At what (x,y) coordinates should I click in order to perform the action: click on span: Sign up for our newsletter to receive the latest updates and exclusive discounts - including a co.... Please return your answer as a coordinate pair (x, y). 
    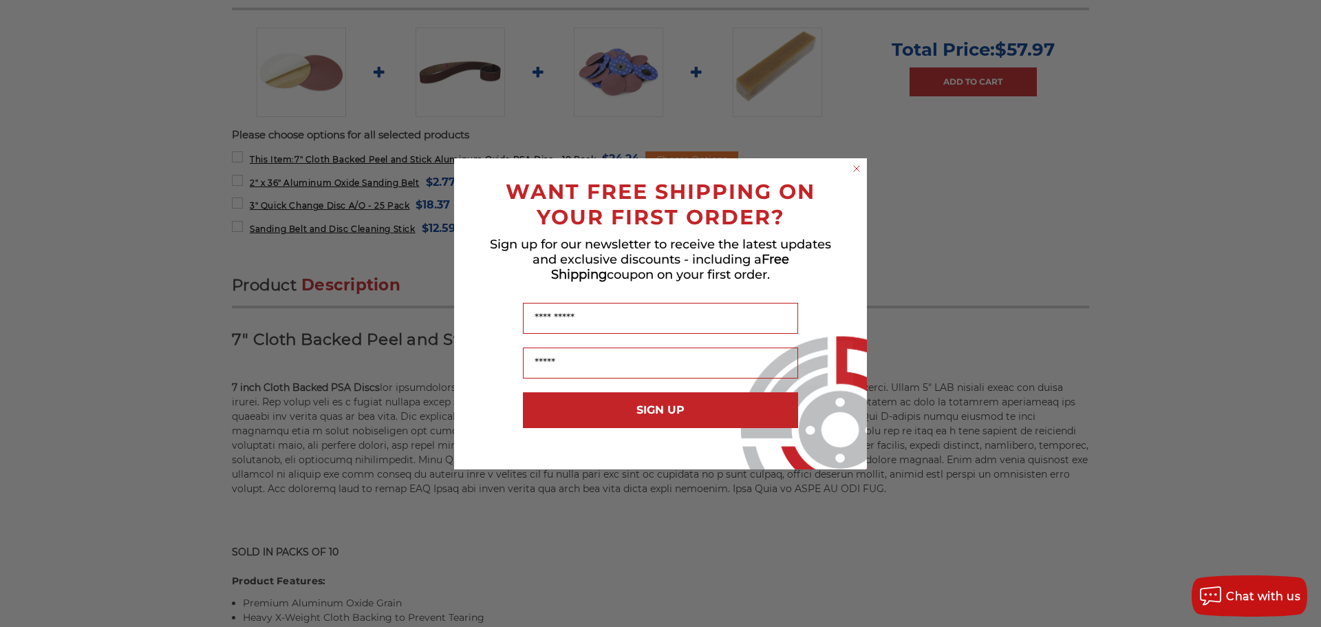
    Looking at the image, I should click on (660, 259).